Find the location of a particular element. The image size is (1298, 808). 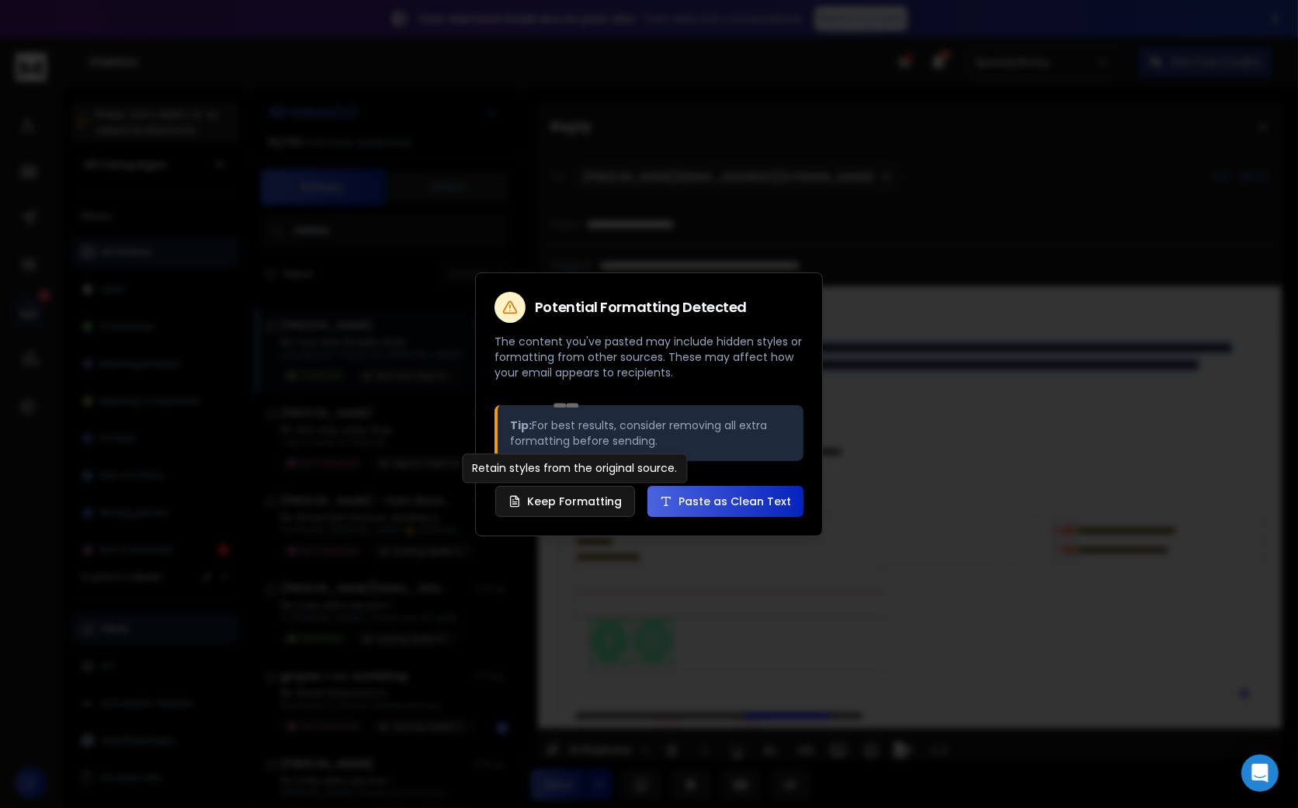

h2: Potential Formatting Detected is located at coordinates (641, 308).